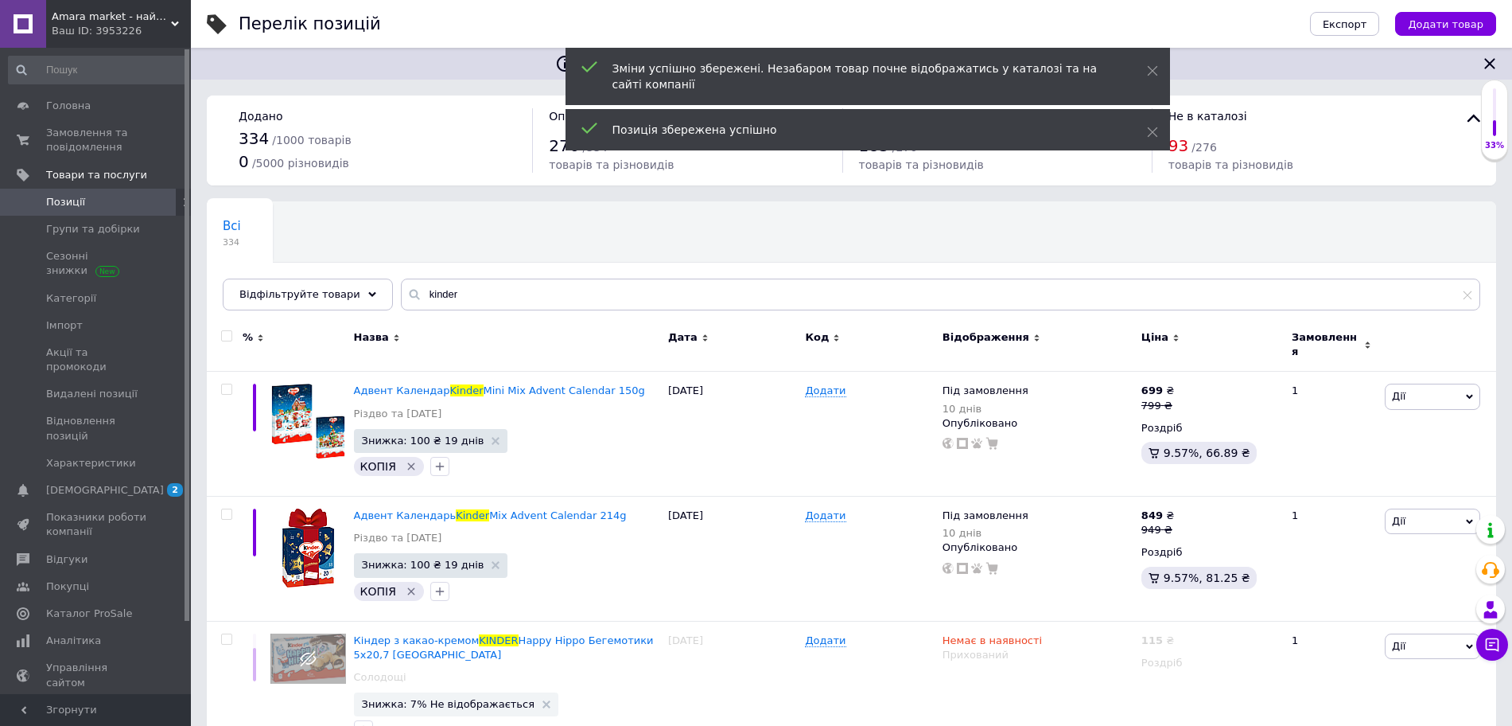 This screenshot has height=726, width=1512. I want to click on span: Замовлення та повідомлення, so click(96, 140).